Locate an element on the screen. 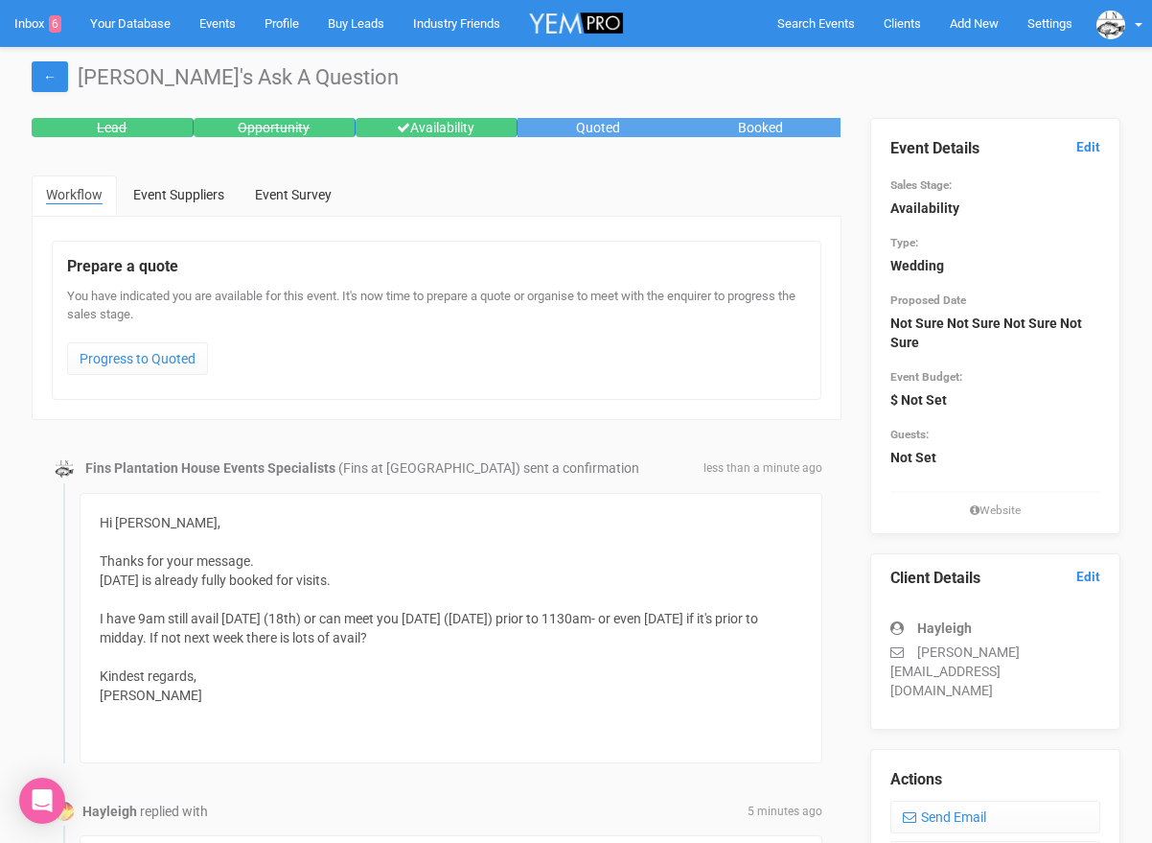  legend: Event Details is located at coordinates (996, 149).